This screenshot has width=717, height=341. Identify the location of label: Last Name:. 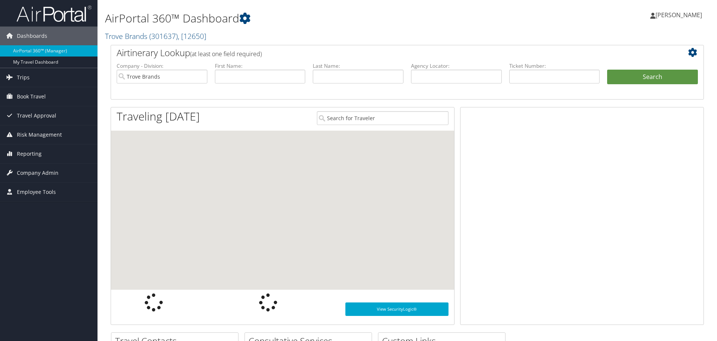
(358, 66).